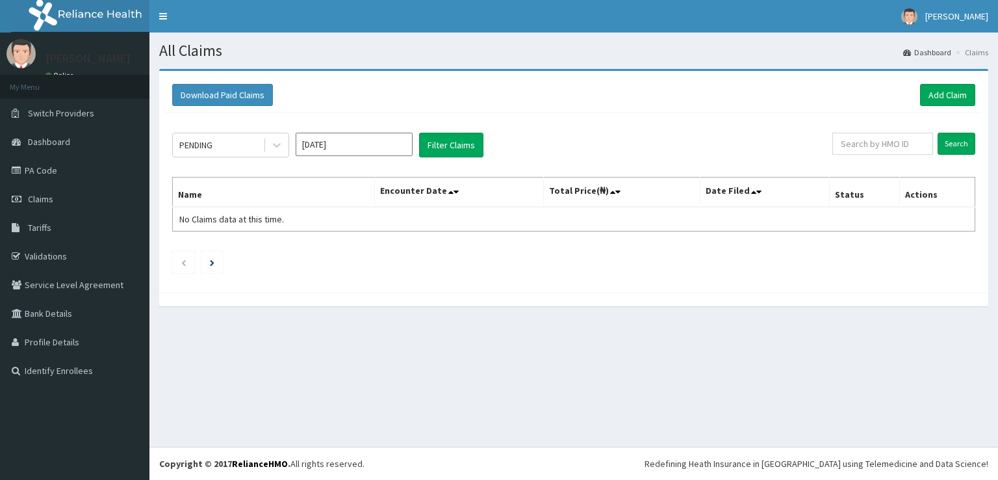 The height and width of the screenshot is (480, 998). Describe the element at coordinates (231, 219) in the screenshot. I see `span: No Claims data at this time.` at that location.